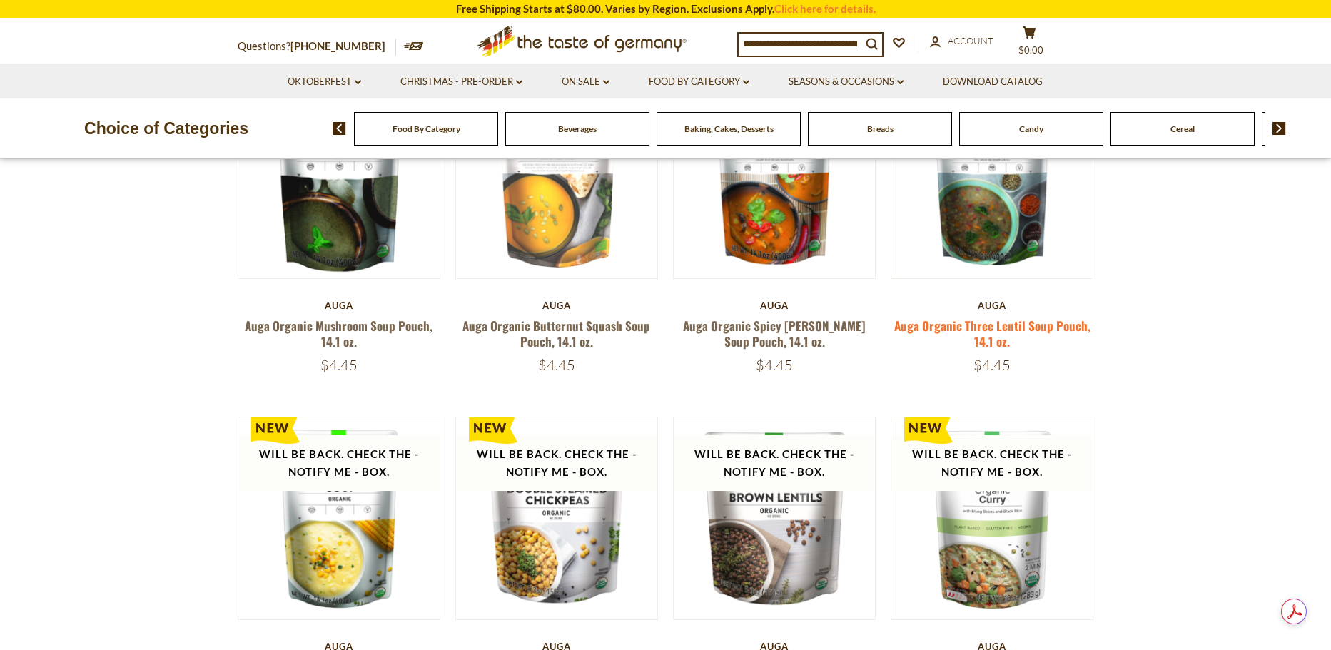 The width and height of the screenshot is (1331, 650). What do you see at coordinates (556, 333) in the screenshot?
I see `a: Auga Organic Butternut Squash Soup Pouch, 14.1 oz.` at bounding box center [556, 333].